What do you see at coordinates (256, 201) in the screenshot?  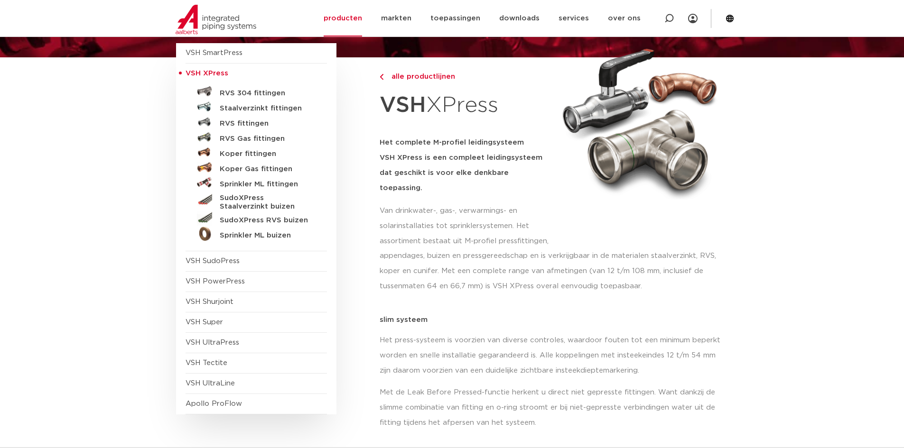 I see `a: SudoXPress Staalverzinkt buizen` at bounding box center [256, 201].